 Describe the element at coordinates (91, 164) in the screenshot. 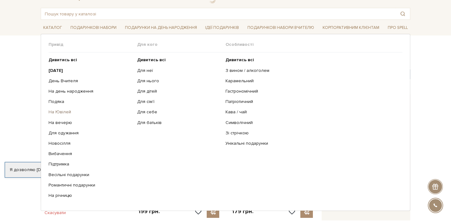

I see `a: Підтримка` at that location.